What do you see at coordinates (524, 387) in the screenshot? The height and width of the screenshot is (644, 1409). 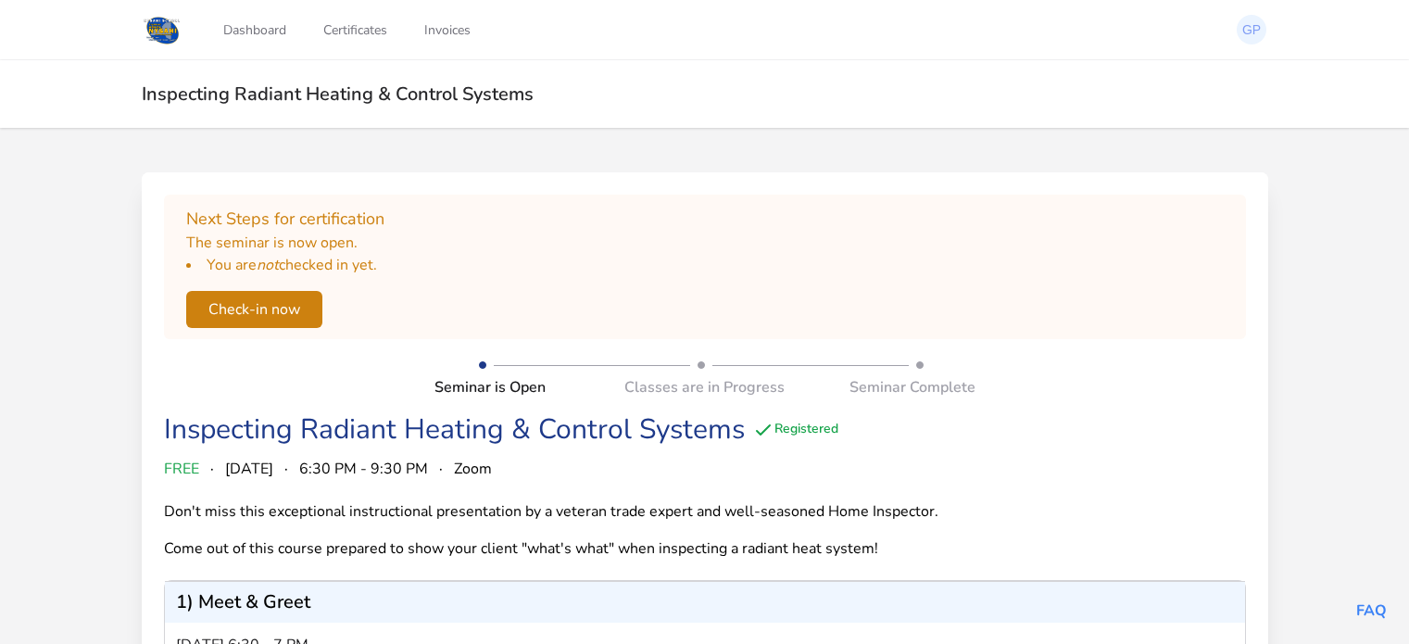 I see `div: Seminar is Open` at bounding box center [524, 387].